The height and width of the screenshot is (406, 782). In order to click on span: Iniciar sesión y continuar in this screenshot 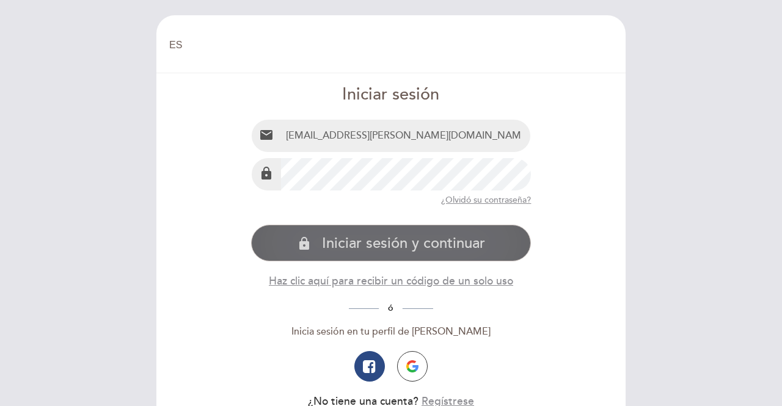, I will do `click(403, 243)`.